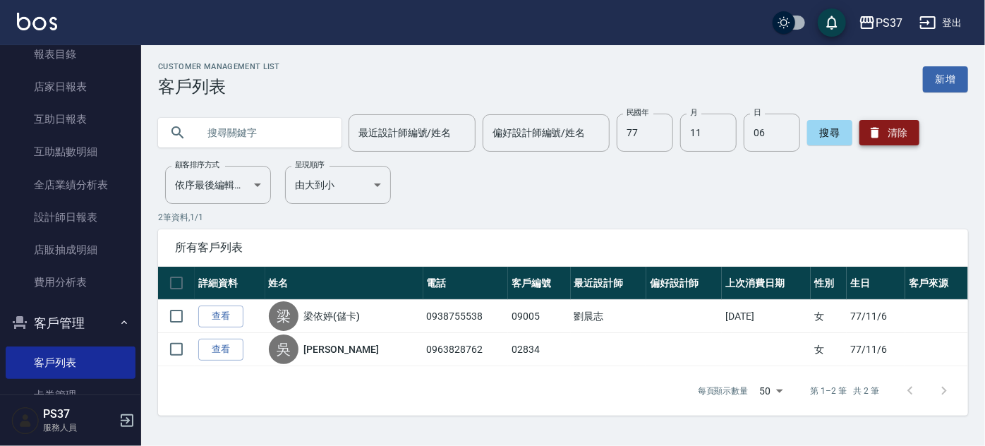 Image resolution: width=985 pixels, height=446 pixels. Describe the element at coordinates (79, 428) in the screenshot. I see `p: 服務人員` at that location.